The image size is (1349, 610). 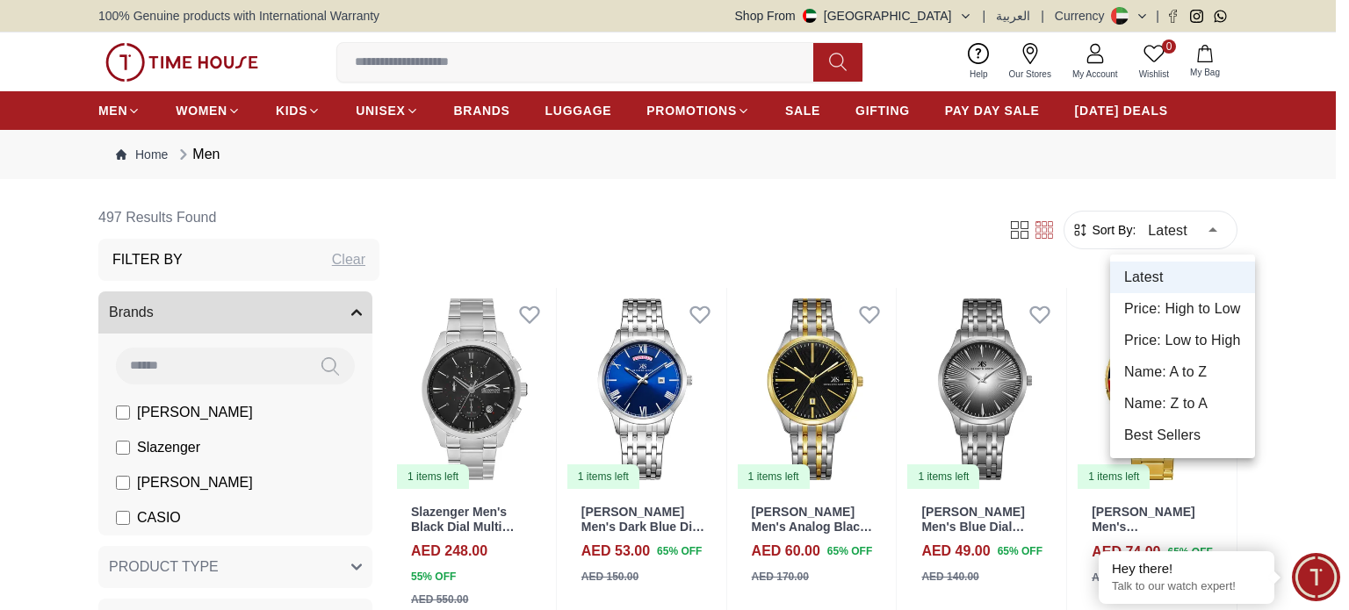 What do you see at coordinates (1186, 569) in the screenshot?
I see `div: Hey there!` at bounding box center [1186, 569].